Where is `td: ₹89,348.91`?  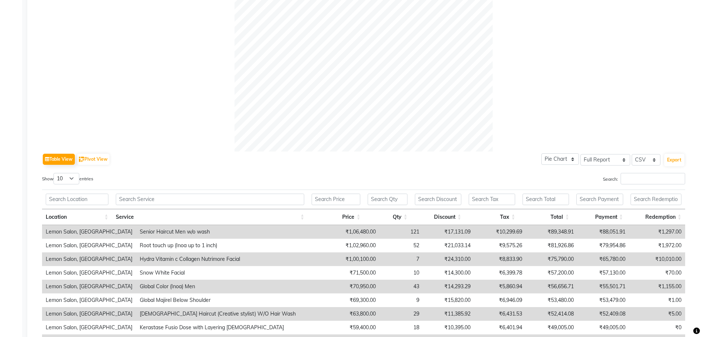
td: ₹89,348.91 is located at coordinates (552, 231).